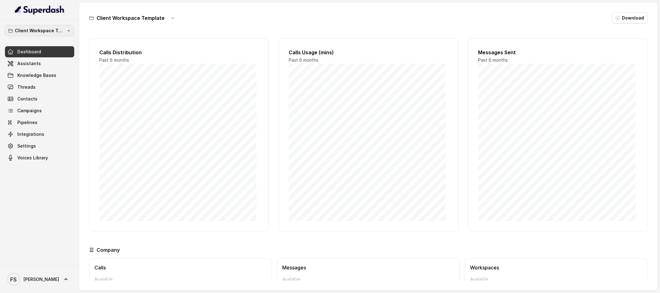 The width and height of the screenshot is (660, 293). What do you see at coordinates (33, 158) in the screenshot?
I see `span: Voices Library` at bounding box center [33, 158].